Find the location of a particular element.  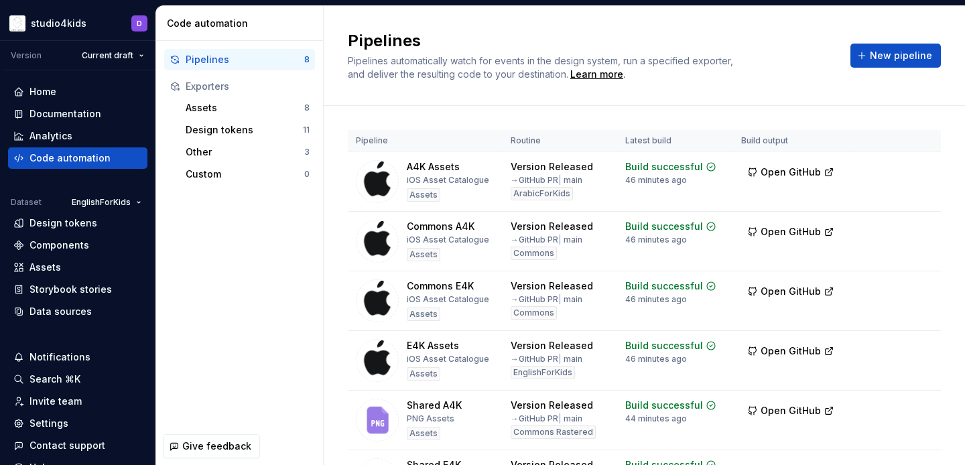

img: f1dd3a2a-5342-4756-bcfa-e9eec4c7fc0d.png is located at coordinates (17, 23).